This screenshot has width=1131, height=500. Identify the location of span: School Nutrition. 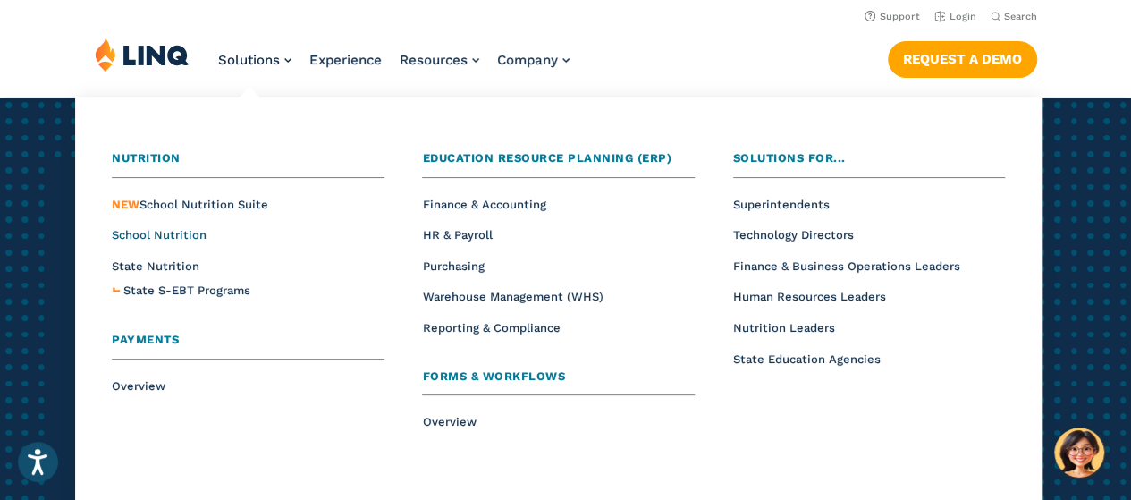
(159, 234).